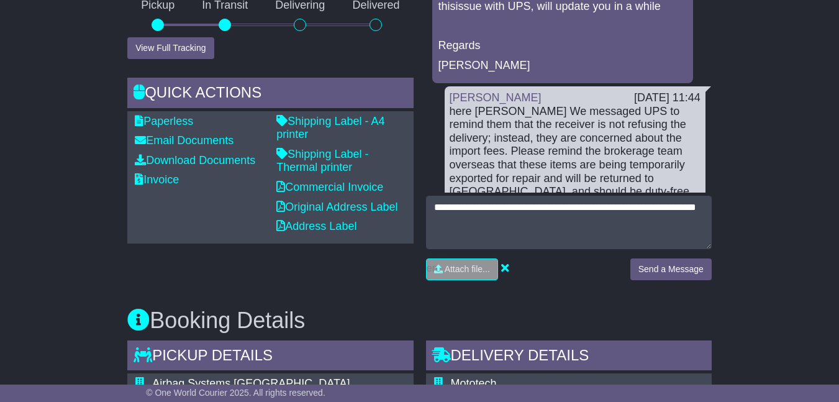 This screenshot has width=839, height=402. I want to click on a: Paperless, so click(164, 121).